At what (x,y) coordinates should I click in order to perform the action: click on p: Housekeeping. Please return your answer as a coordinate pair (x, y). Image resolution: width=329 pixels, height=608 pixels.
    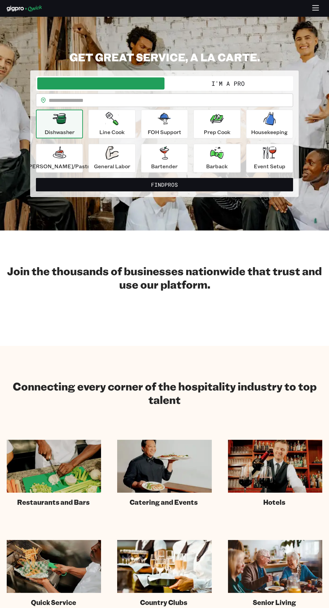
    Looking at the image, I should click on (269, 132).